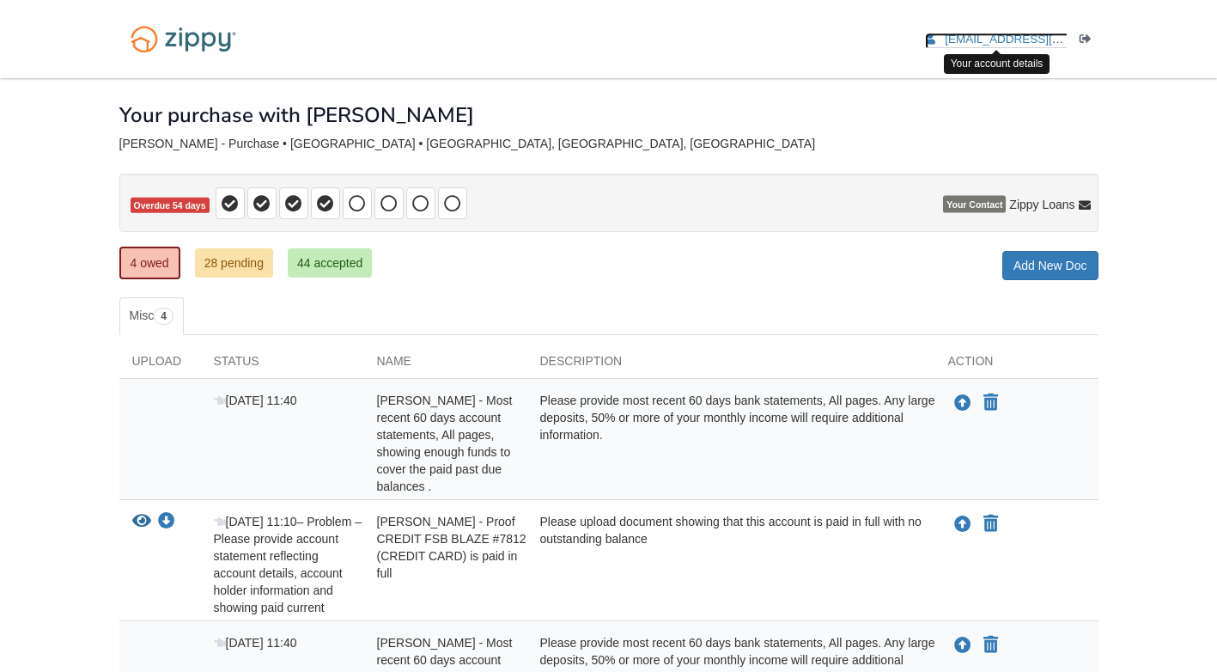 The height and width of the screenshot is (672, 1217). I want to click on div: Action, so click(1017, 365).